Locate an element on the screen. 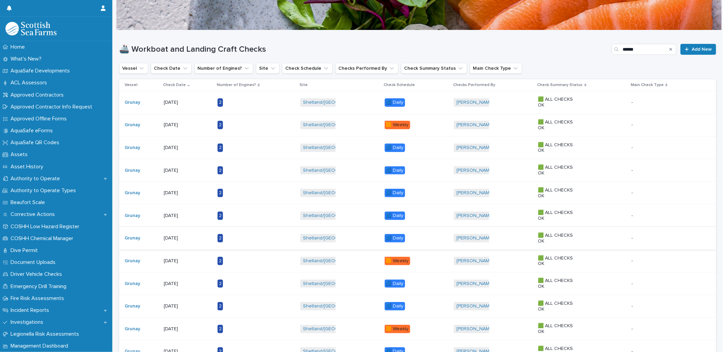  p: AquaSafe eForms is located at coordinates (33, 131).